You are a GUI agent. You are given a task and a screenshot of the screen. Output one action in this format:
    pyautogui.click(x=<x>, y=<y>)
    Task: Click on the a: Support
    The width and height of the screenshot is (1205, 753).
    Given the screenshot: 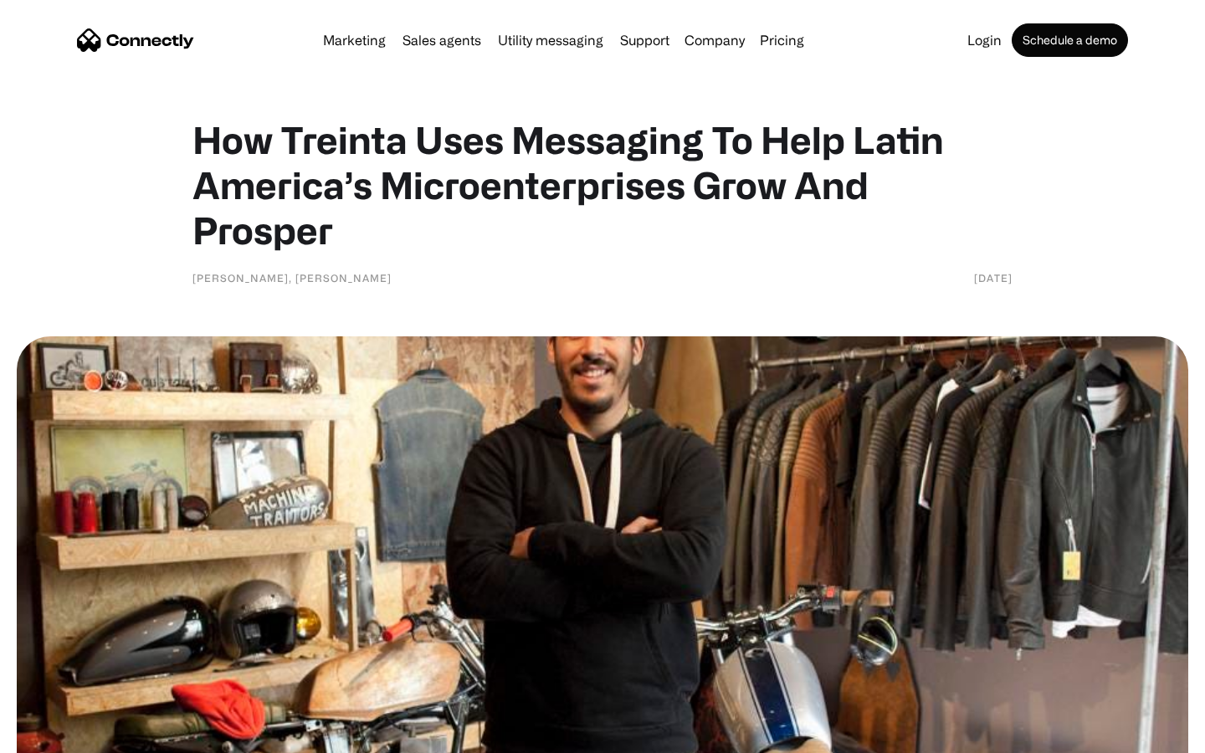 What is the action you would take?
    pyautogui.click(x=645, y=40)
    